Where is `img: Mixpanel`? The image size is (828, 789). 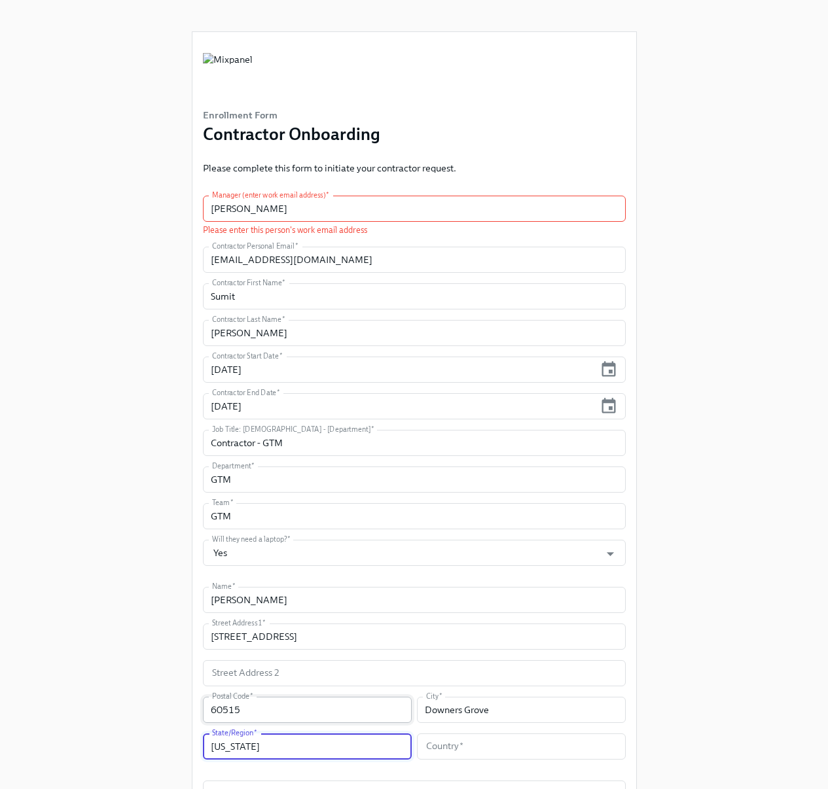 img: Mixpanel is located at coordinates (228, 73).